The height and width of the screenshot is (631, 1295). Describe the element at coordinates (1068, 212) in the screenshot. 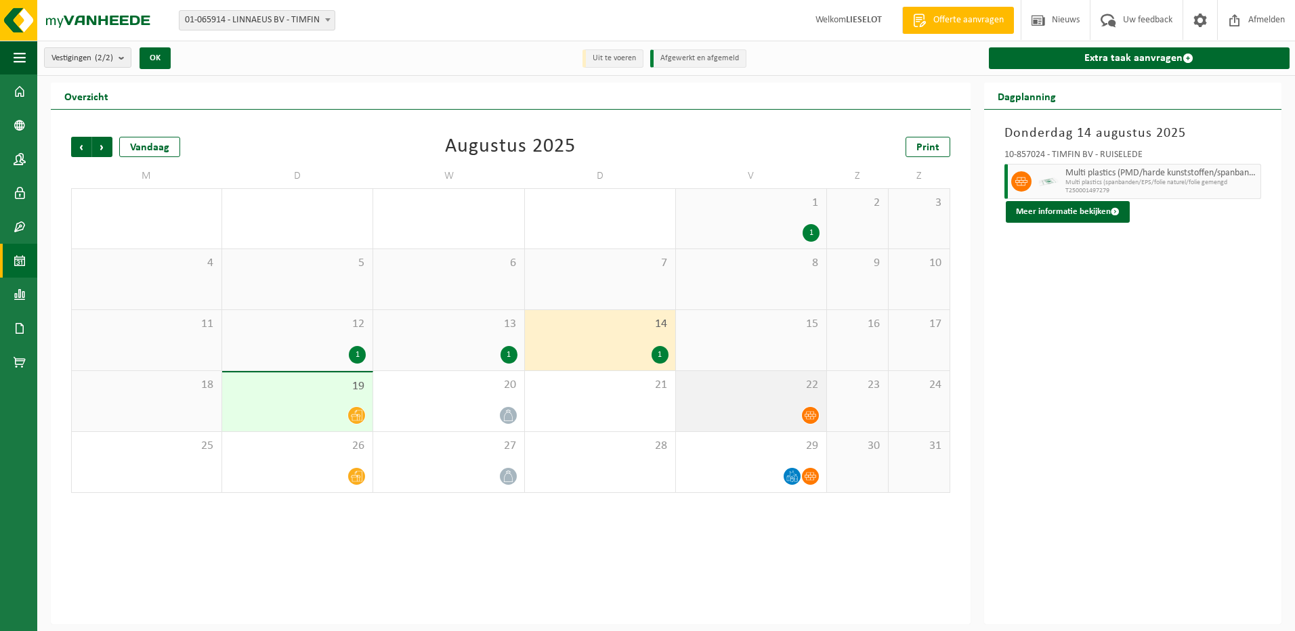

I see `button: Meer informatie bekijken` at that location.